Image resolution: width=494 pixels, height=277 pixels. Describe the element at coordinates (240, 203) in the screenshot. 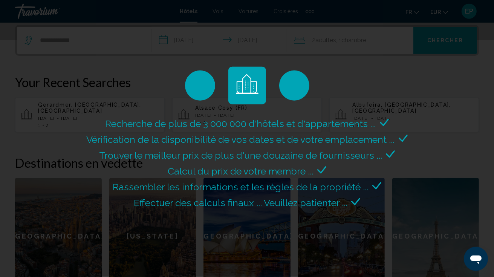

I see `span: Effectuer des calculs finaux ... Veuillez patienter ...` at that location.